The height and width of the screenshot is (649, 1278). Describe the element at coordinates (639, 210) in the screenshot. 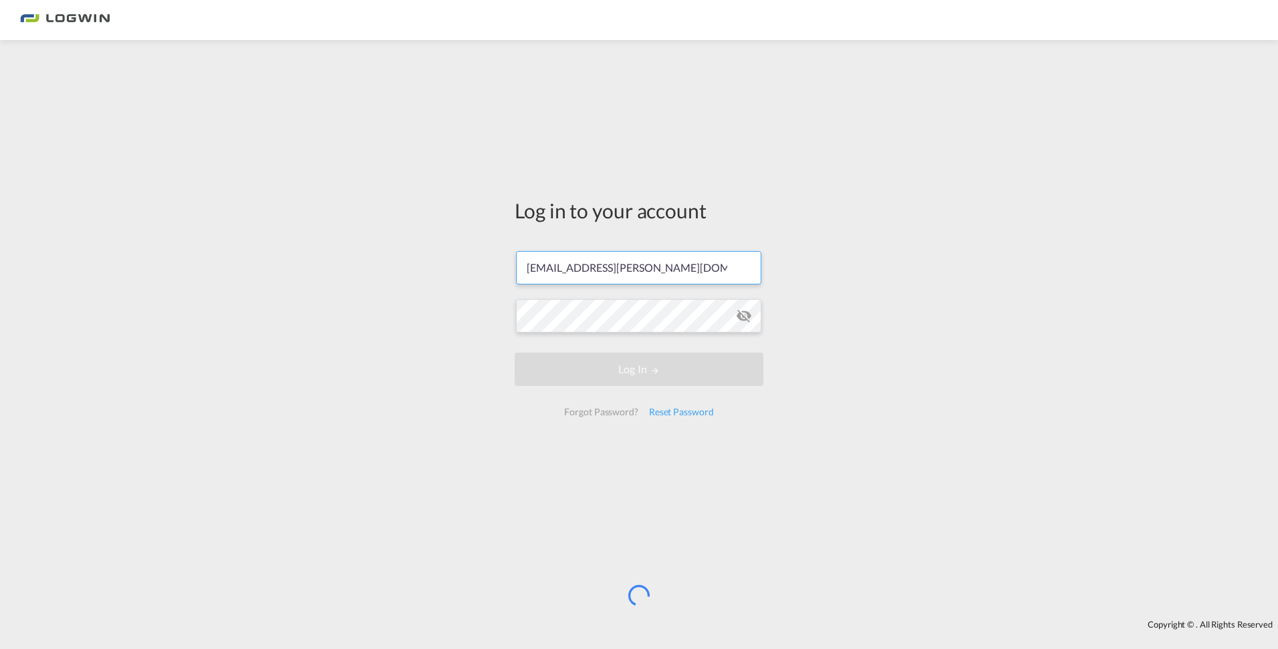

I see `div: Log in to your account` at that location.